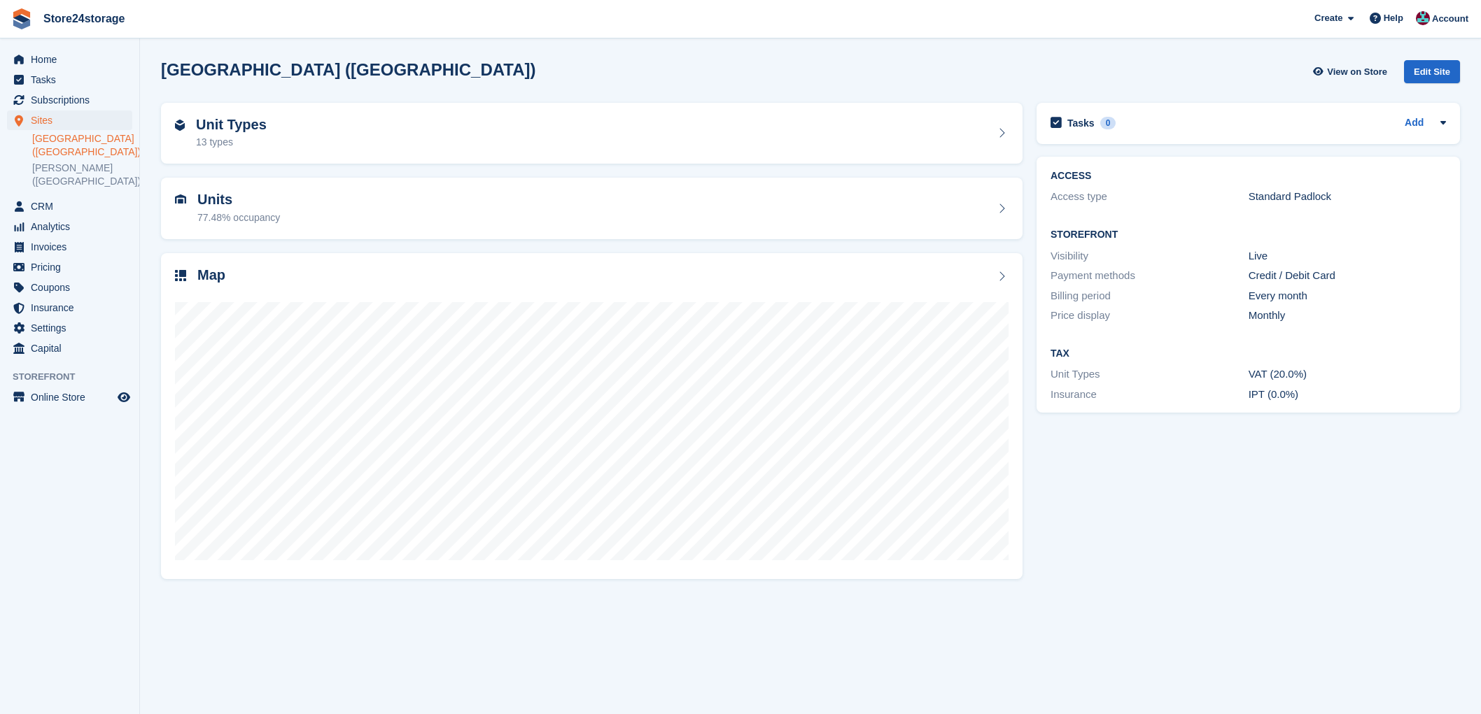 The image size is (1481, 714). Describe the element at coordinates (1347, 374) in the screenshot. I see `div: VAT (20.0%)` at that location.